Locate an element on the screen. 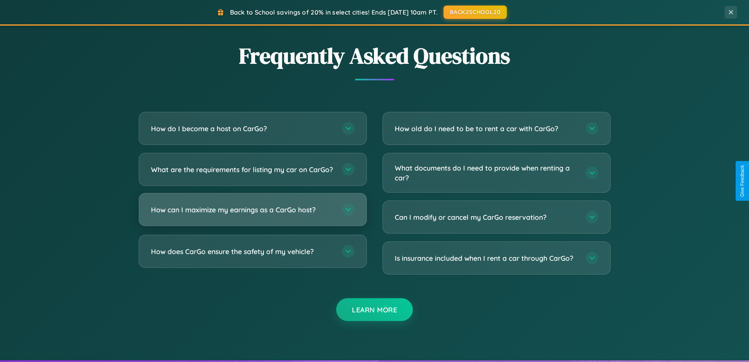 The image size is (749, 362). h2: Frequently Asked Questions is located at coordinates (375, 55).